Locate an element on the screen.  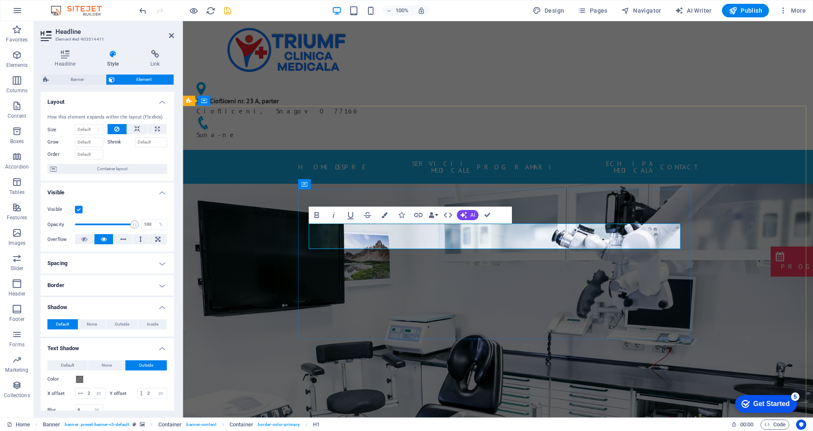
img: Editor Logo is located at coordinates (80, 11).